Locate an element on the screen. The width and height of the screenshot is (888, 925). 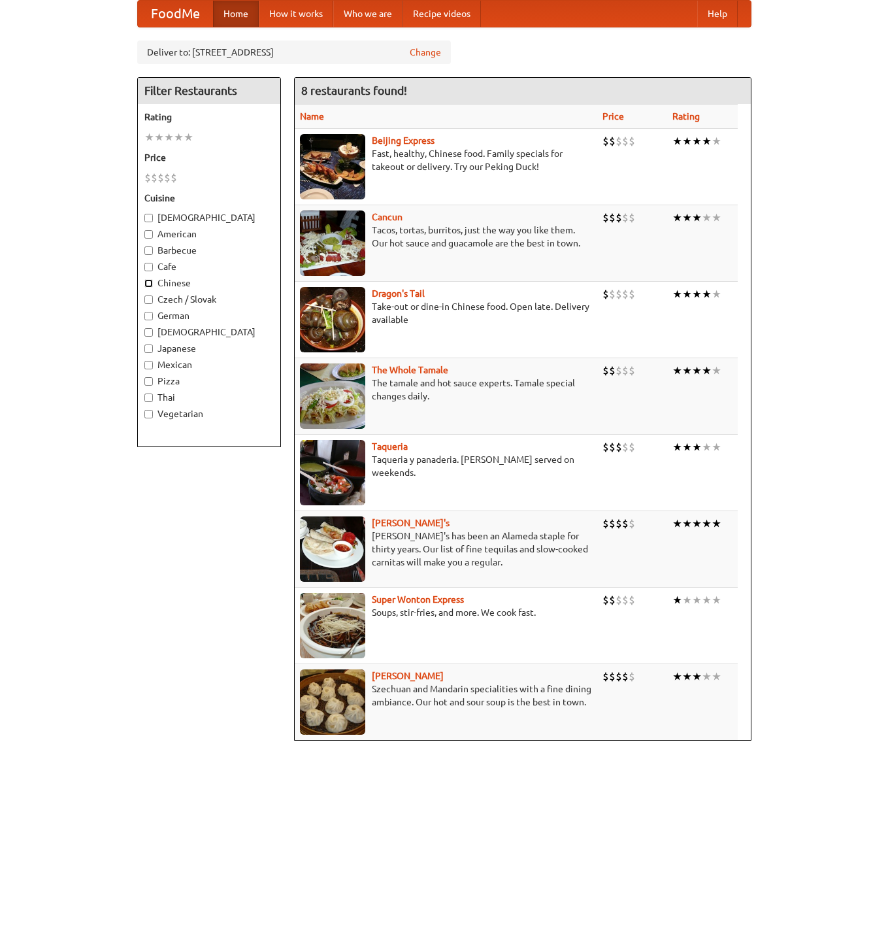
label: Thai is located at coordinates (209, 397).